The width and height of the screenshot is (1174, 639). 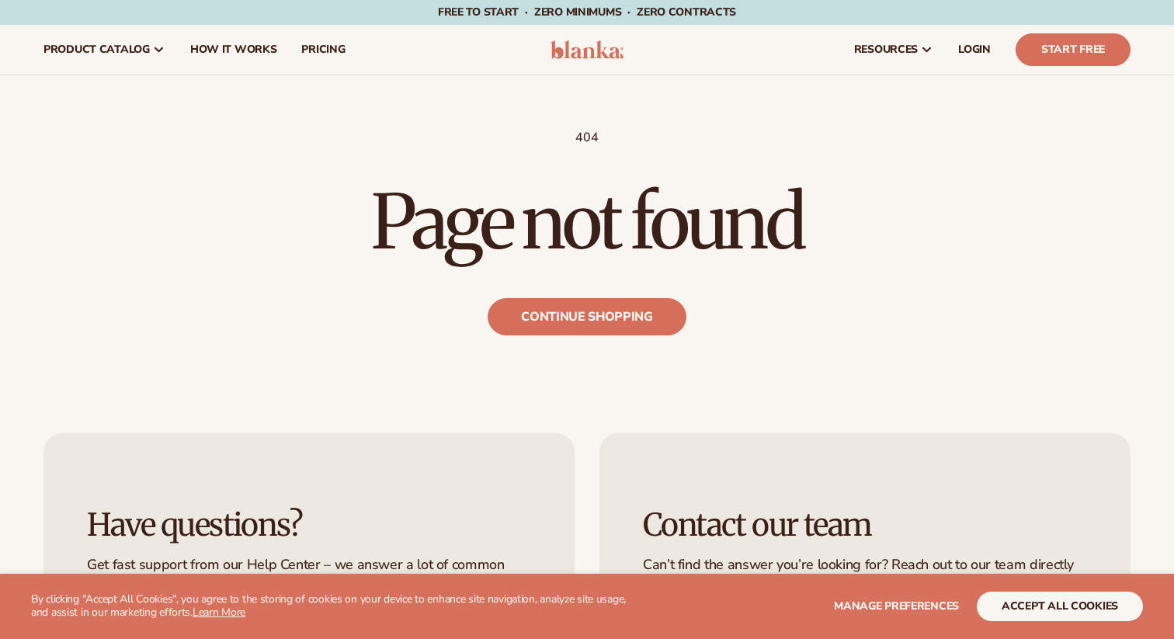 What do you see at coordinates (219, 612) in the screenshot?
I see `a: Learn More` at bounding box center [219, 612].